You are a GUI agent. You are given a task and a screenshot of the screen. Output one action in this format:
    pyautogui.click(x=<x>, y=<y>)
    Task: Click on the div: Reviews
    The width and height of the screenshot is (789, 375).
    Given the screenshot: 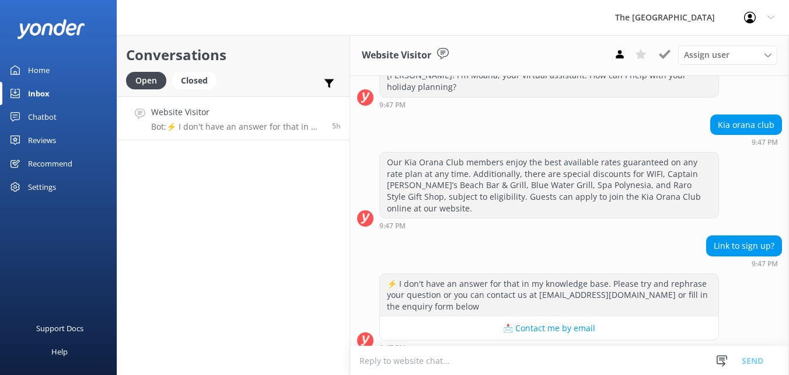 What is the action you would take?
    pyautogui.click(x=42, y=140)
    